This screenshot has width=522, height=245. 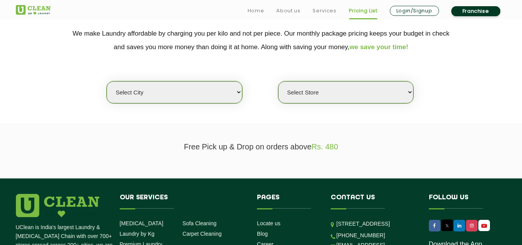 What do you see at coordinates (379, 47) in the screenshot?
I see `span: we save your time!` at bounding box center [379, 47].